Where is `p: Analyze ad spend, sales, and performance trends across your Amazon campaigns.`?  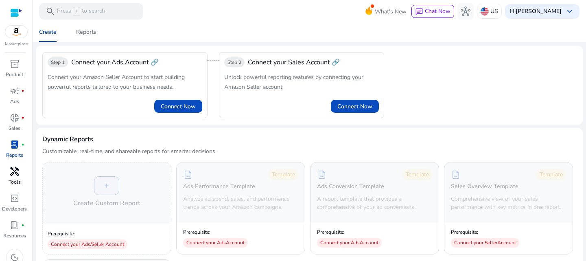
p: Analyze ad spend, sales, and performance trends across your Amazon campaigns. is located at coordinates (240, 203).